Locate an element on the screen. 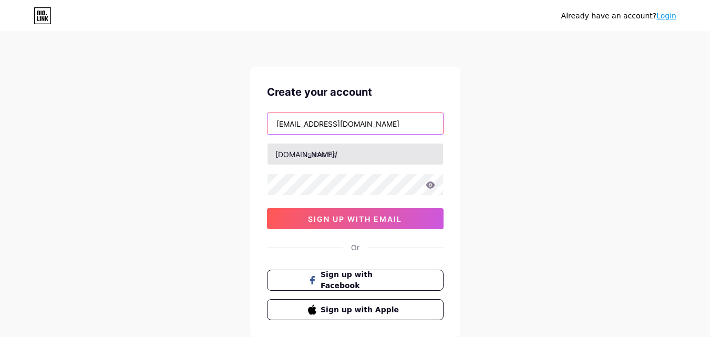  span: Sign up with Facebook is located at coordinates (361, 280).